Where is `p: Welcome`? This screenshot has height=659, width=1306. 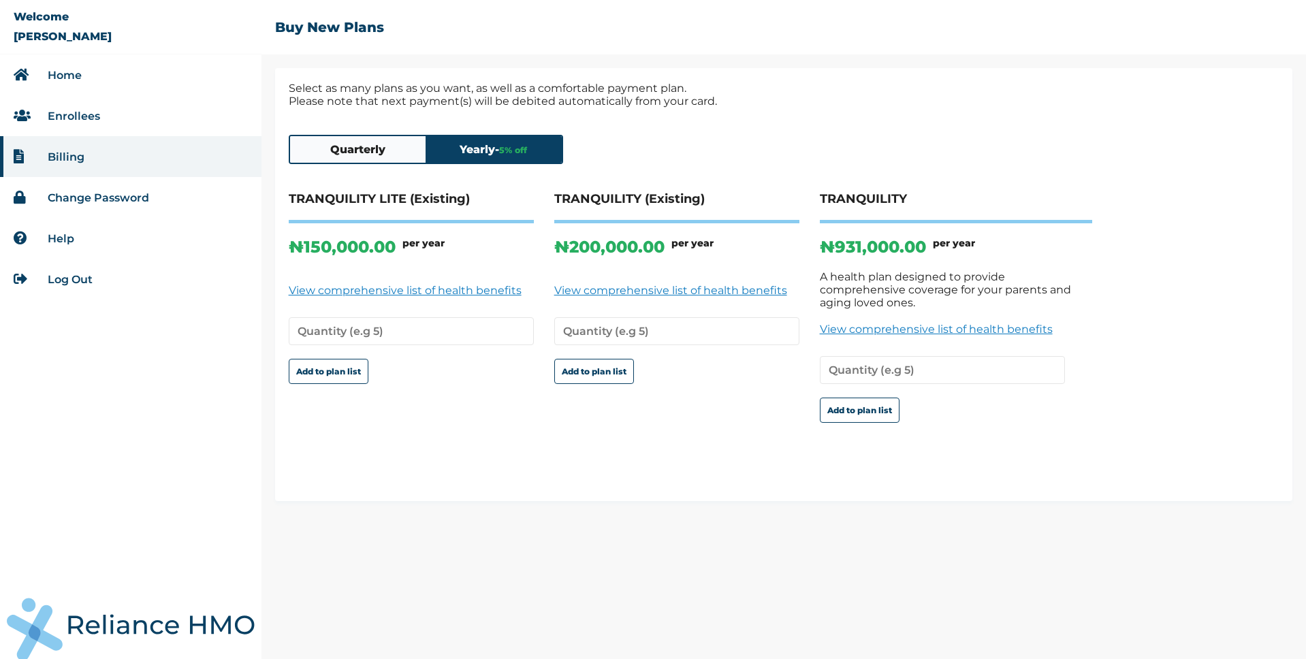 p: Welcome is located at coordinates (41, 16).